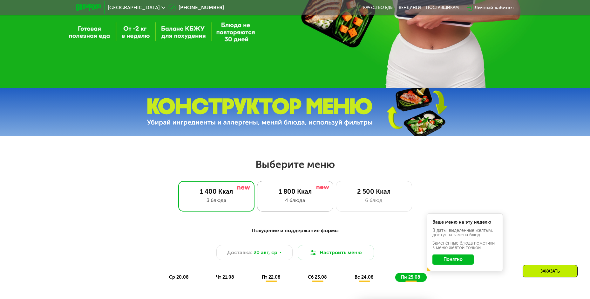 Image resolution: width=590 pixels, height=299 pixels. Describe the element at coordinates (550, 271) in the screenshot. I see `div: Заказать` at that location.